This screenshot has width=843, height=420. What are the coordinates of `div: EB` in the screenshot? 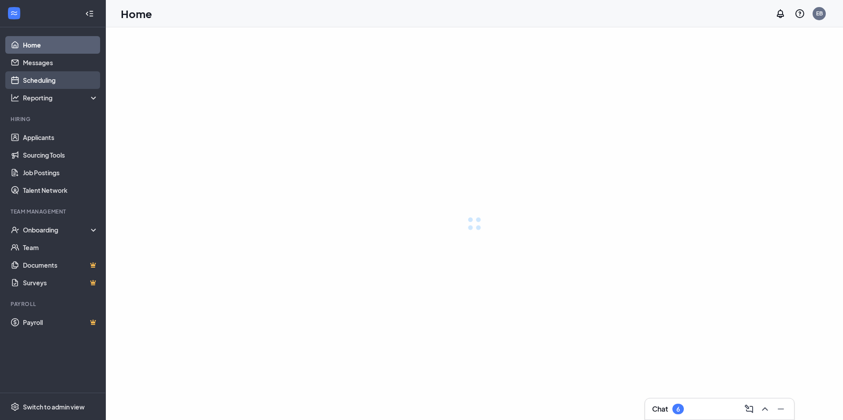 It's located at (819, 13).